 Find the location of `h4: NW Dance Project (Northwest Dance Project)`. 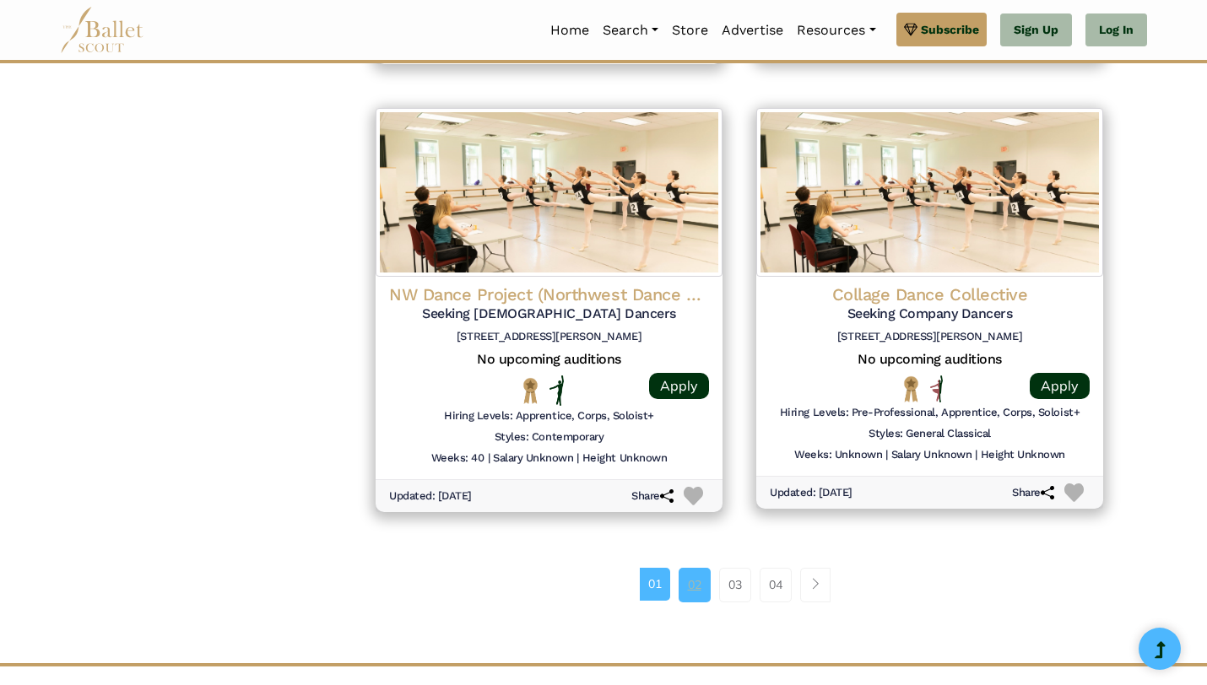

h4: NW Dance Project (Northwest Dance Project) is located at coordinates (549, 295).